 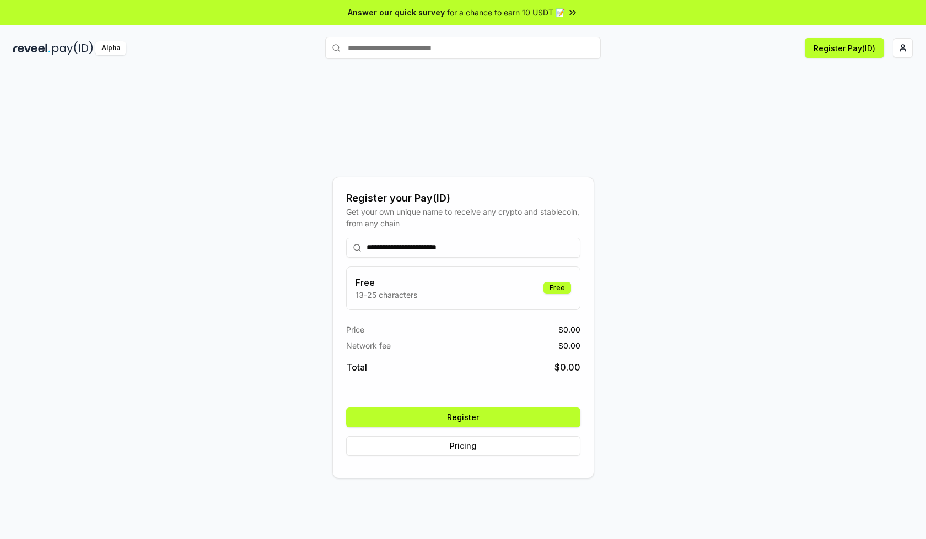 I want to click on span: Answer our quick survey, so click(x=396, y=12).